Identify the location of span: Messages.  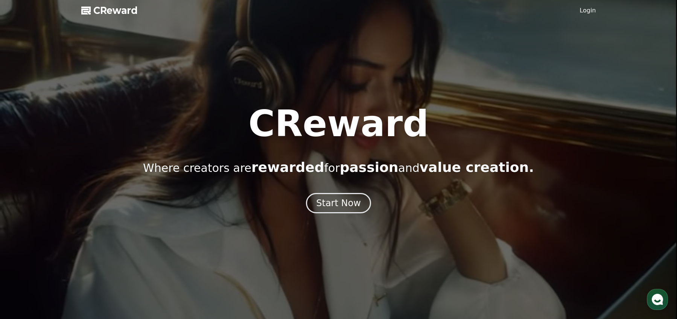
(73, 253).